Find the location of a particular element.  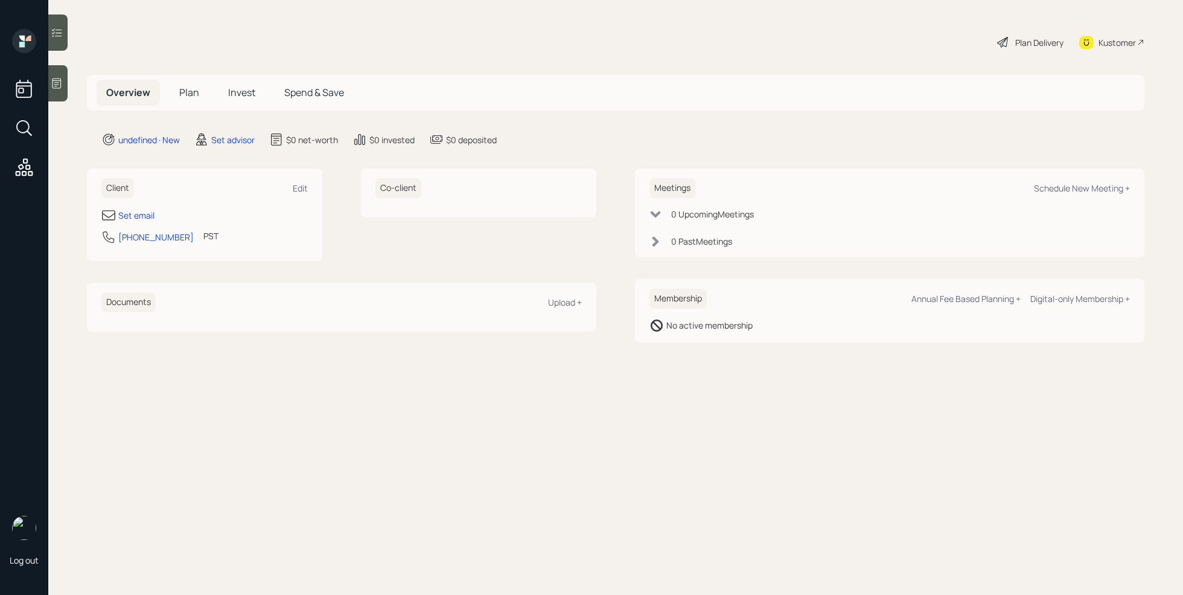

div: undefined · New is located at coordinates (149, 139).